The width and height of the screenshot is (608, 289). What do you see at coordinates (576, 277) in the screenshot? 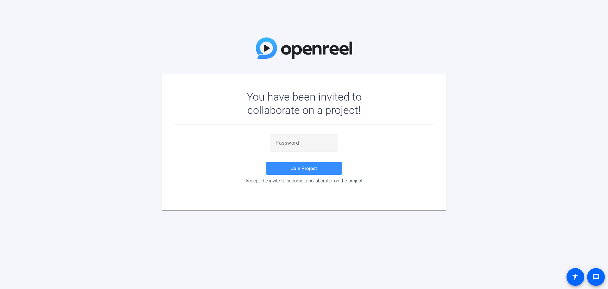
I see `mat-icon: accessibility` at bounding box center [576, 277].